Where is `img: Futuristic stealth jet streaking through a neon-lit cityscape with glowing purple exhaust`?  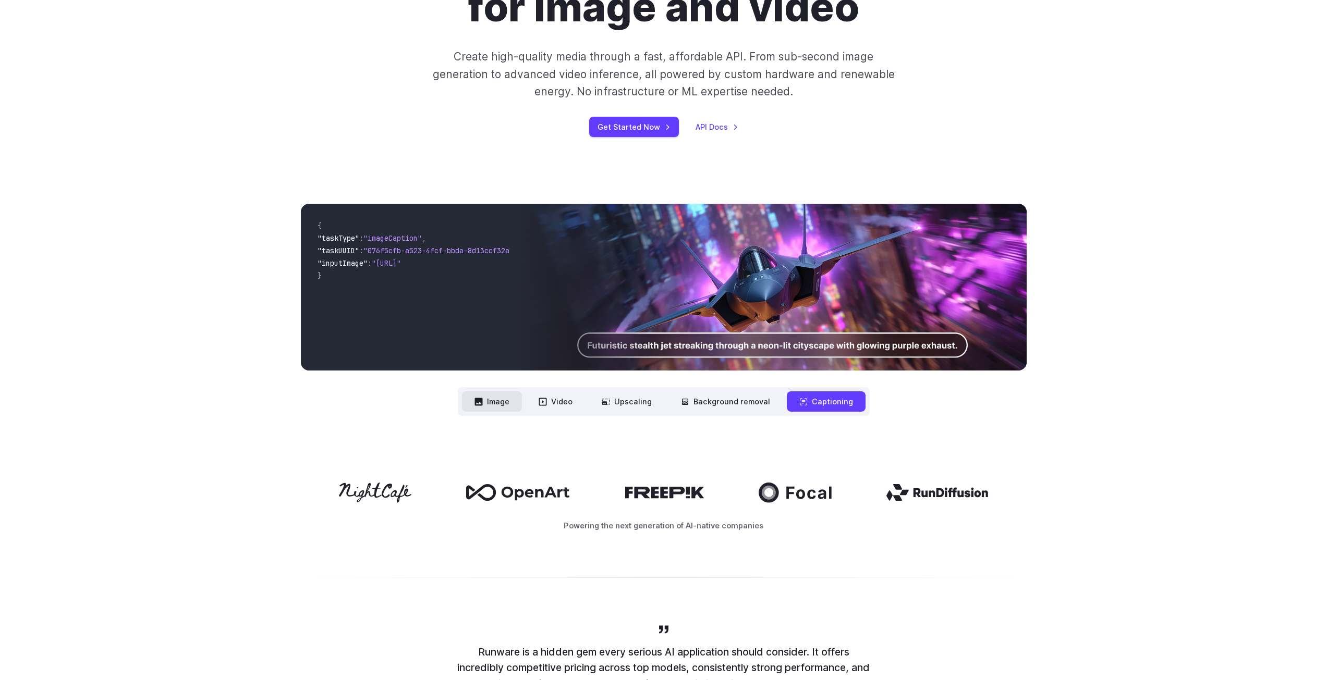
img: Futuristic stealth jet streaking through a neon-lit cityscape with glowing purple exhaust is located at coordinates (772, 287).